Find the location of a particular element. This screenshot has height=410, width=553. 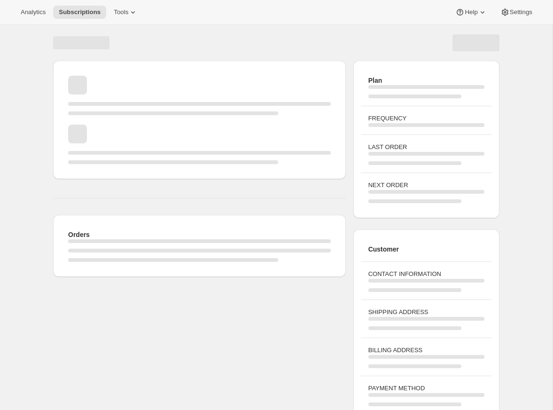

button: Tools is located at coordinates (126, 12).